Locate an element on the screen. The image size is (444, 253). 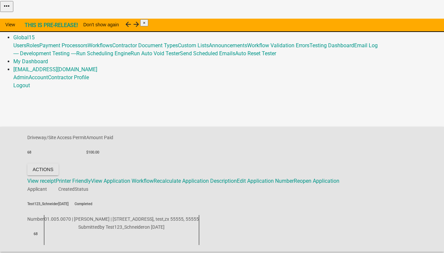
a: Reopen Application is located at coordinates (316, 181).